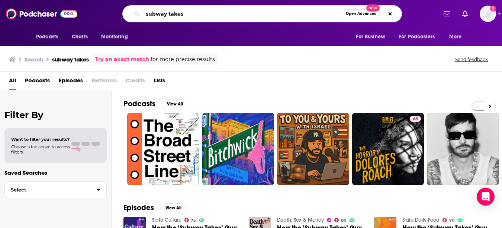  Describe the element at coordinates (135, 82) in the screenshot. I see `span: Credits` at that location.